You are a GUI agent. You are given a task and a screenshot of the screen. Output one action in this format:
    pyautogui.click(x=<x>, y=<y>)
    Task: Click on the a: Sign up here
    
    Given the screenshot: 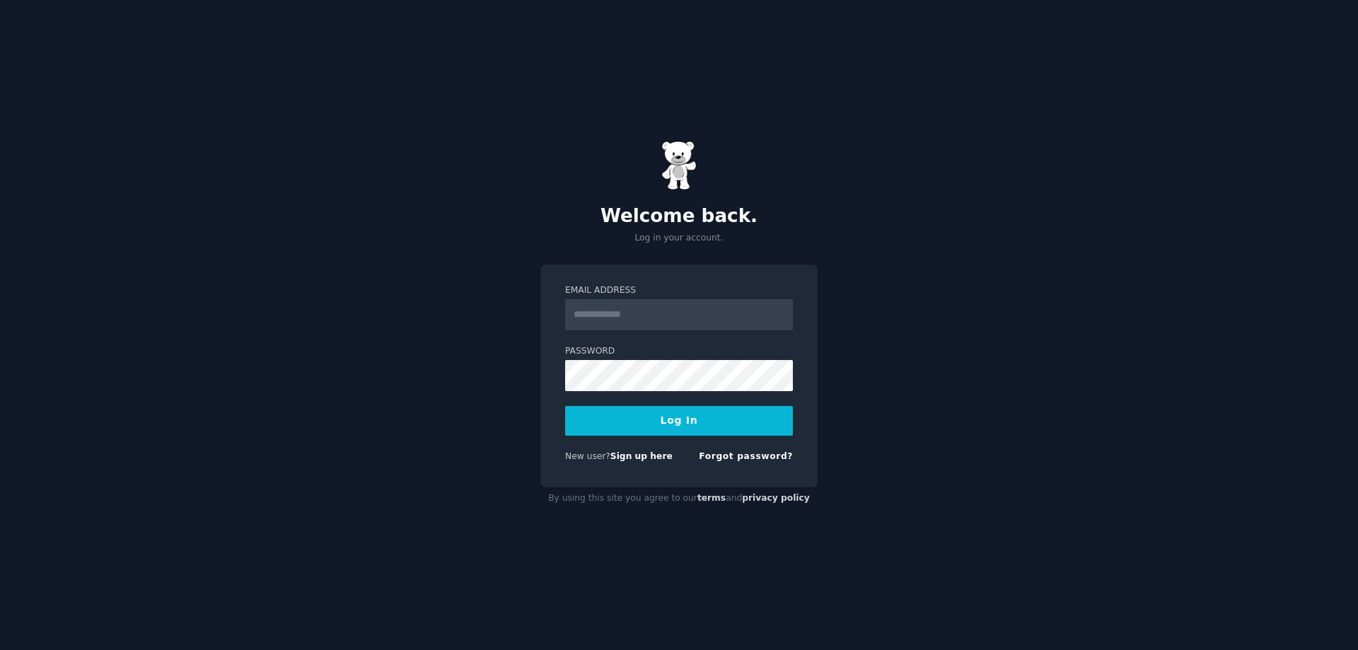 What is the action you would take?
    pyautogui.click(x=641, y=456)
    